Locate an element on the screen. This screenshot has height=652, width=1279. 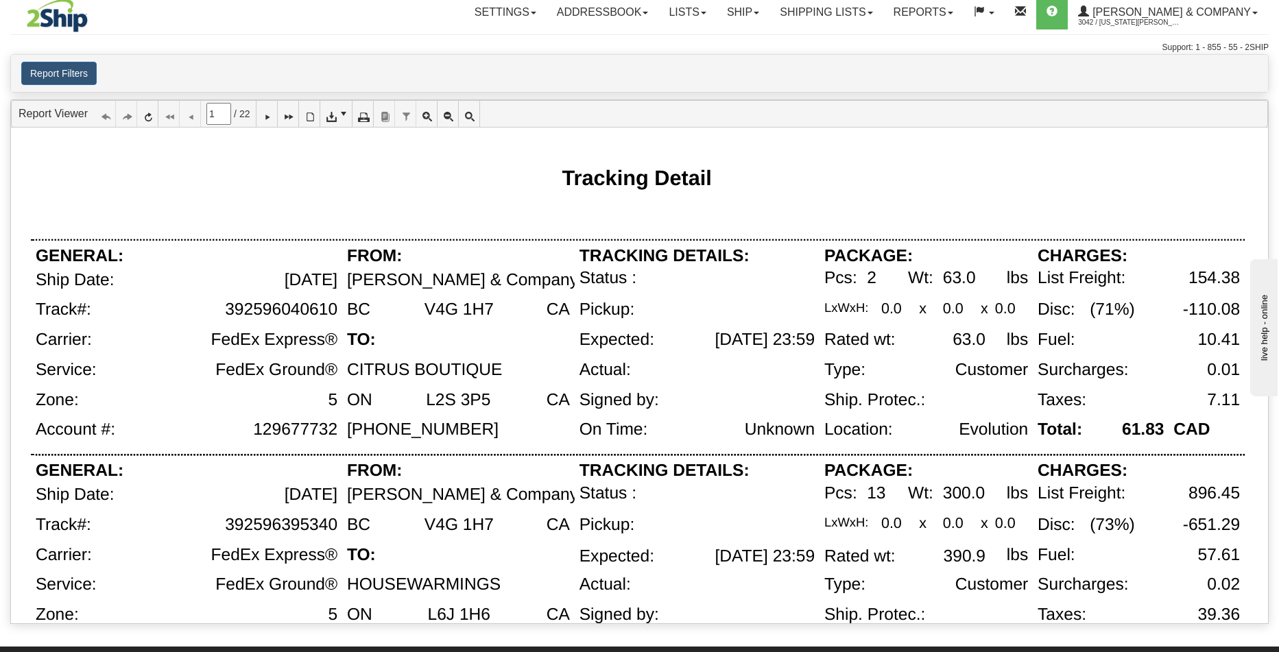
div: HOUSEWARMINGS is located at coordinates (424, 585).